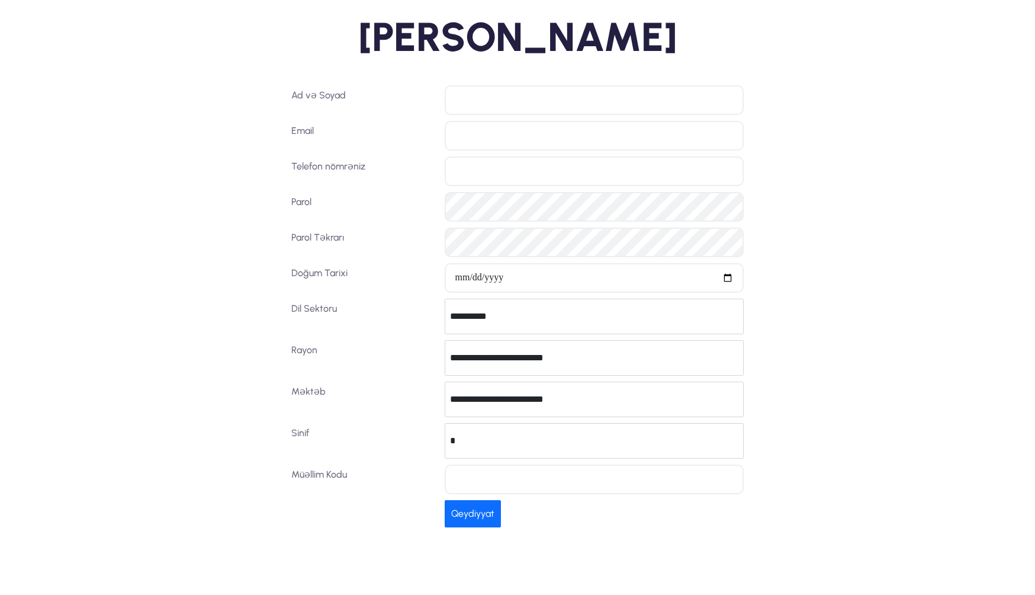  Describe the element at coordinates (364, 207) in the screenshot. I see `label: Parol` at that location.